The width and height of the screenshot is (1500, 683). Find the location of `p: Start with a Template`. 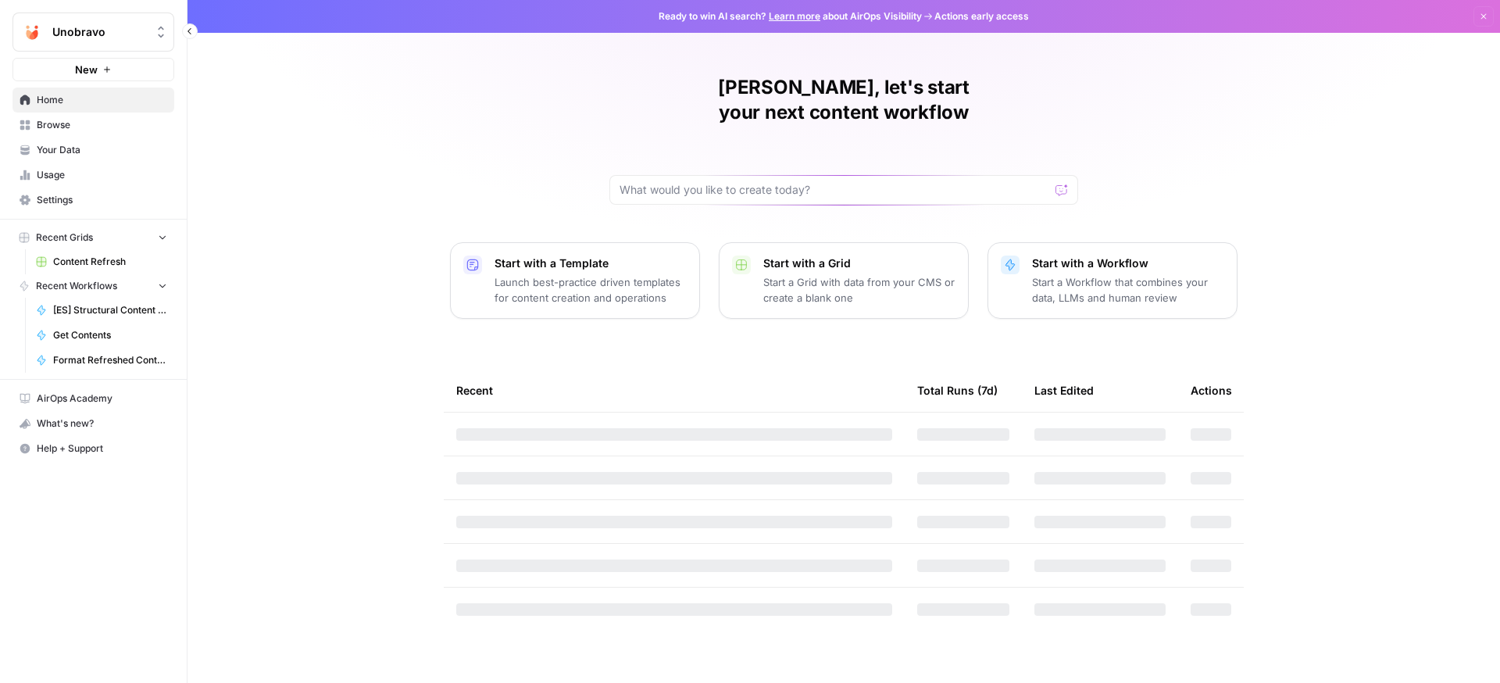

p: Start with a Template is located at coordinates (591, 263).